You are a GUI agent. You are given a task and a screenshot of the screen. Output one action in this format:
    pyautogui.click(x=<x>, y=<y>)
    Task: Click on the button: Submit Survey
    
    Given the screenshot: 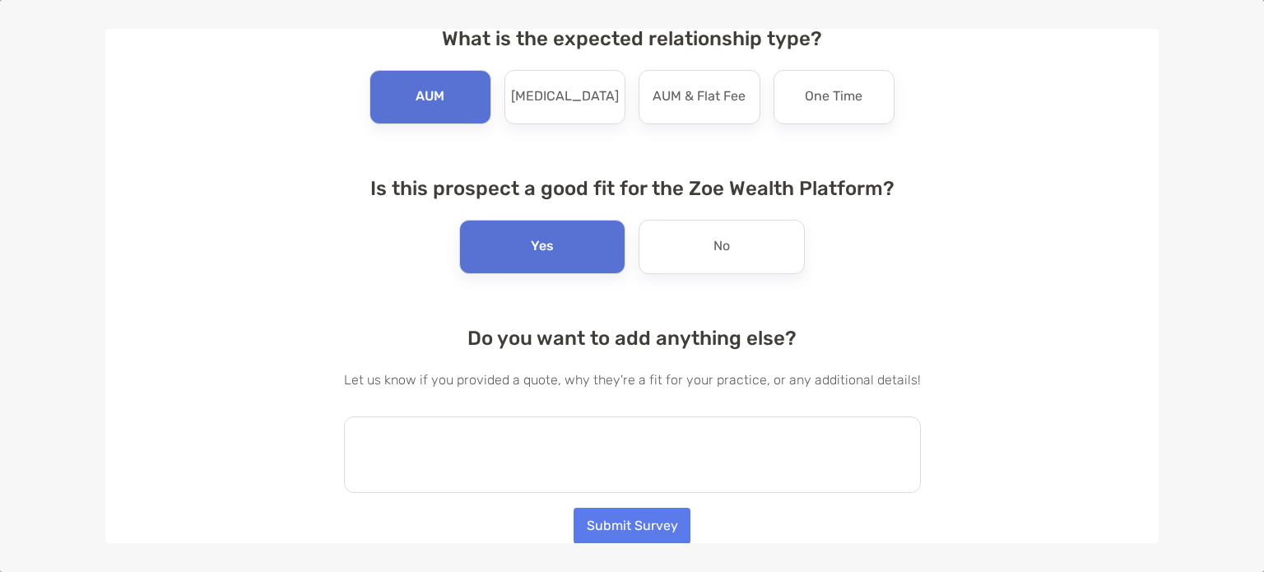 What is the action you would take?
    pyautogui.click(x=632, y=526)
    